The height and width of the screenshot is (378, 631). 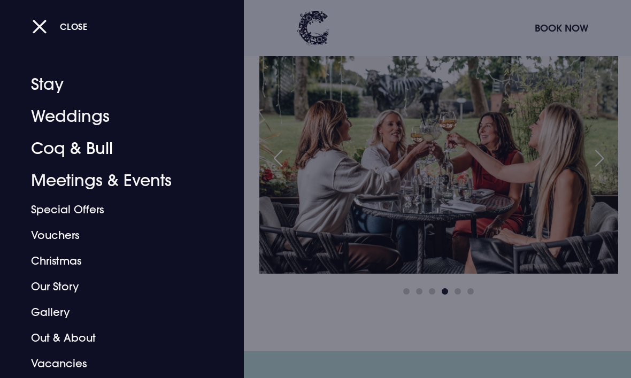 What do you see at coordinates (115, 210) in the screenshot?
I see `a: Special Offers` at bounding box center [115, 210].